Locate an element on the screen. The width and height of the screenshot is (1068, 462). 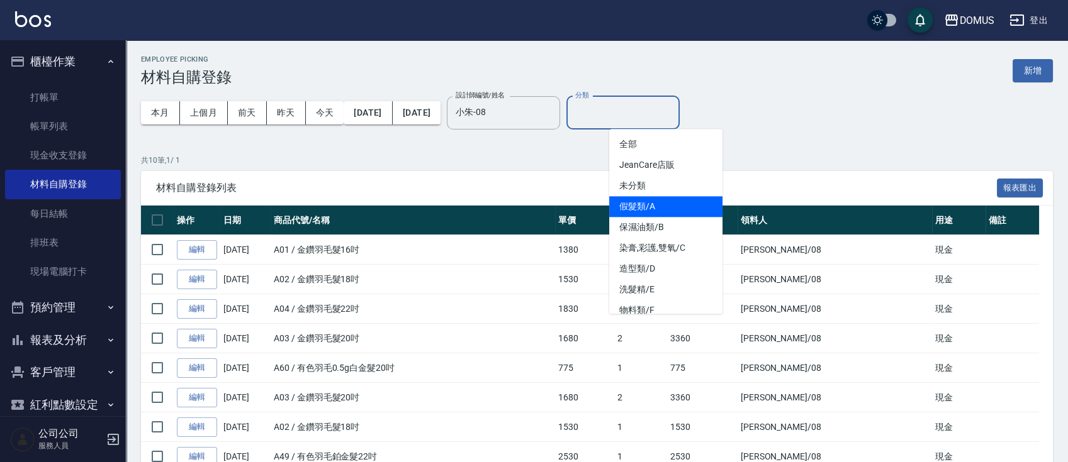
button: 預約管理 is located at coordinates (63, 308).